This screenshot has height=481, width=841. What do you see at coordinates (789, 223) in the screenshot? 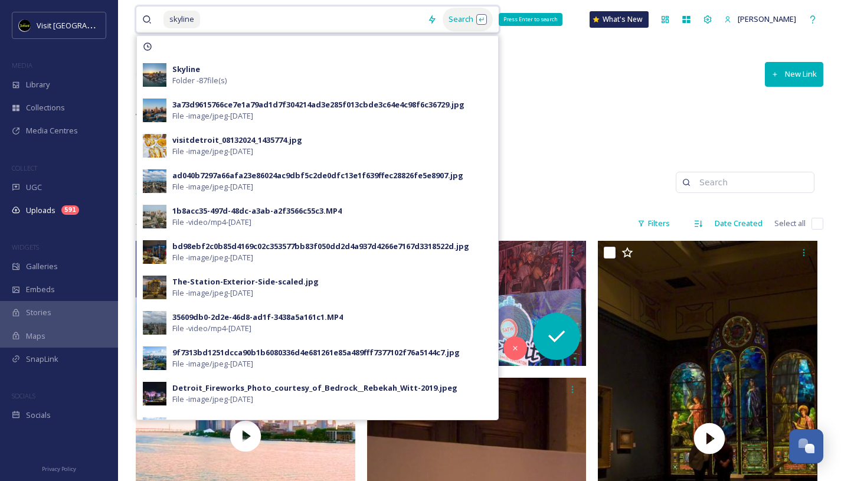
I see `span: Select all` at bounding box center [789, 223].